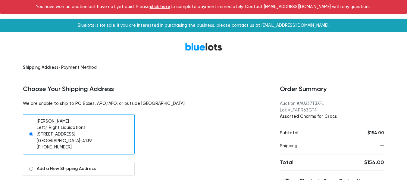 The image size is (407, 180). I want to click on div: Subtotal, so click(313, 133).